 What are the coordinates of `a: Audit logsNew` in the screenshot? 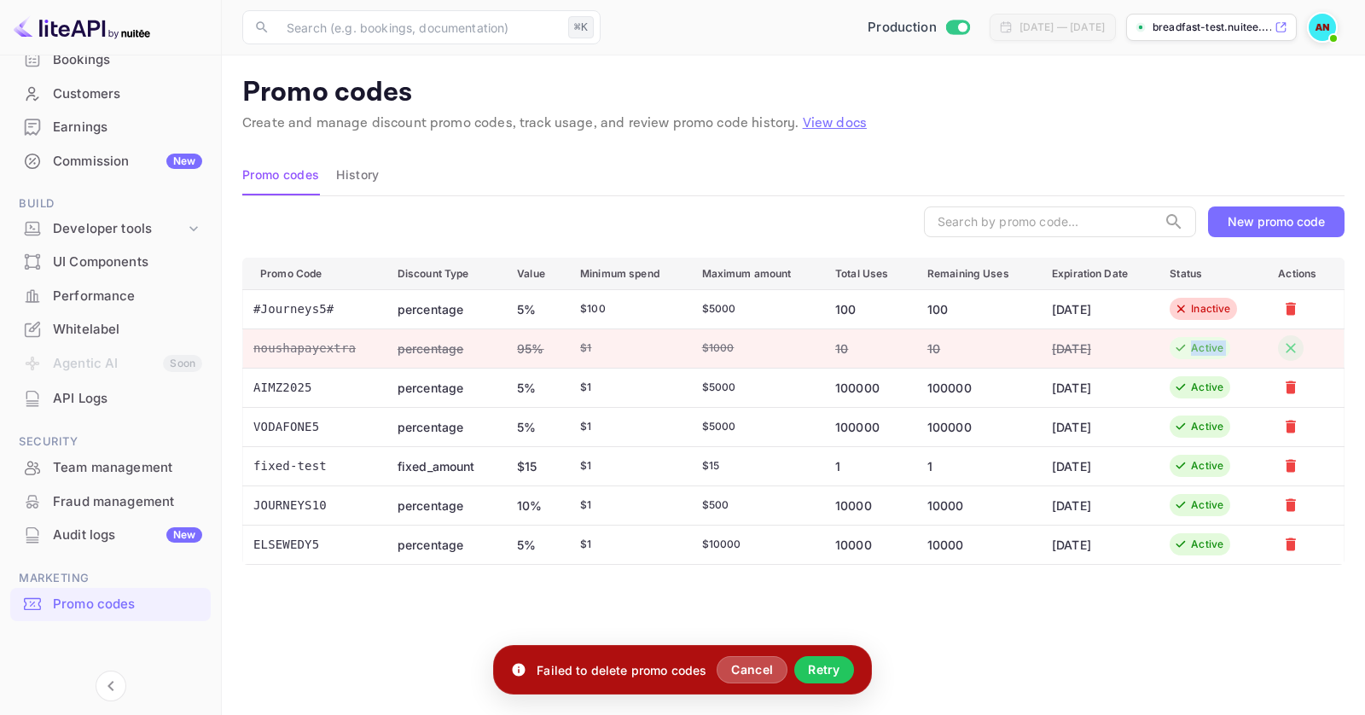 It's located at (110, 534).